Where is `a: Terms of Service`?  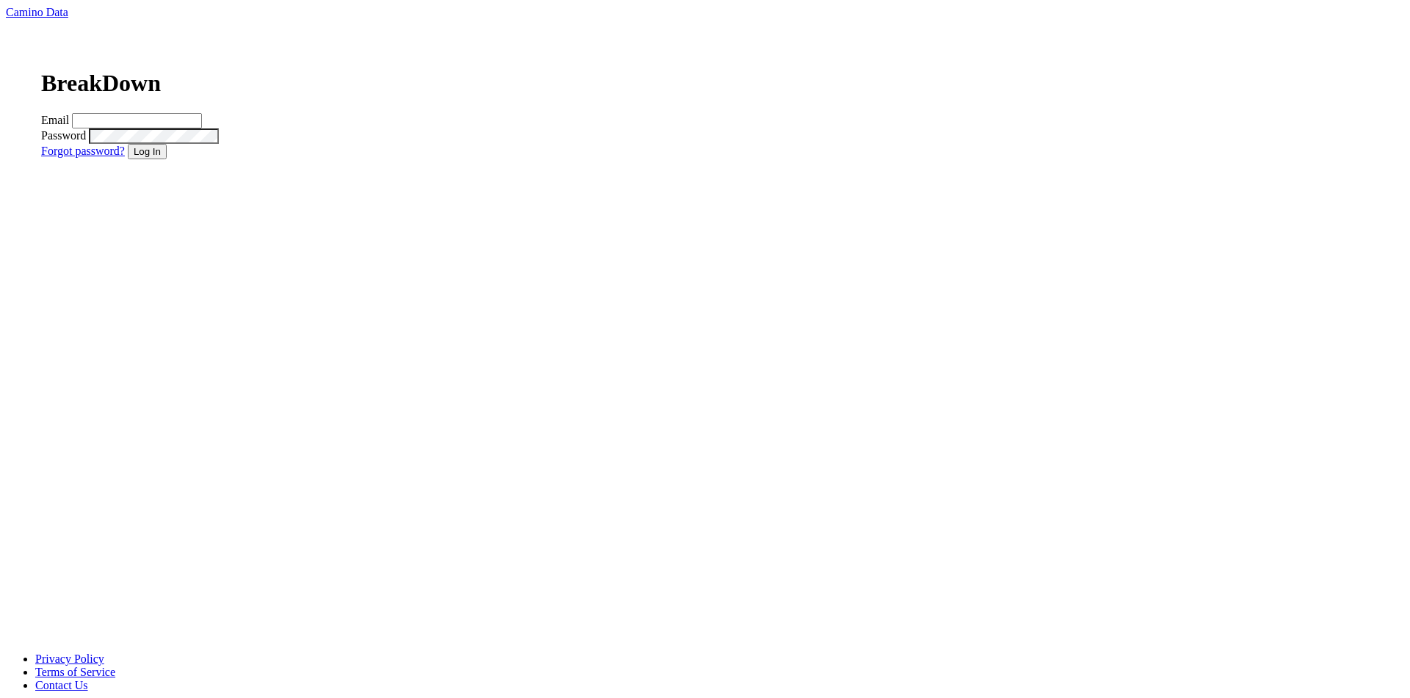 a: Terms of Service is located at coordinates (75, 672).